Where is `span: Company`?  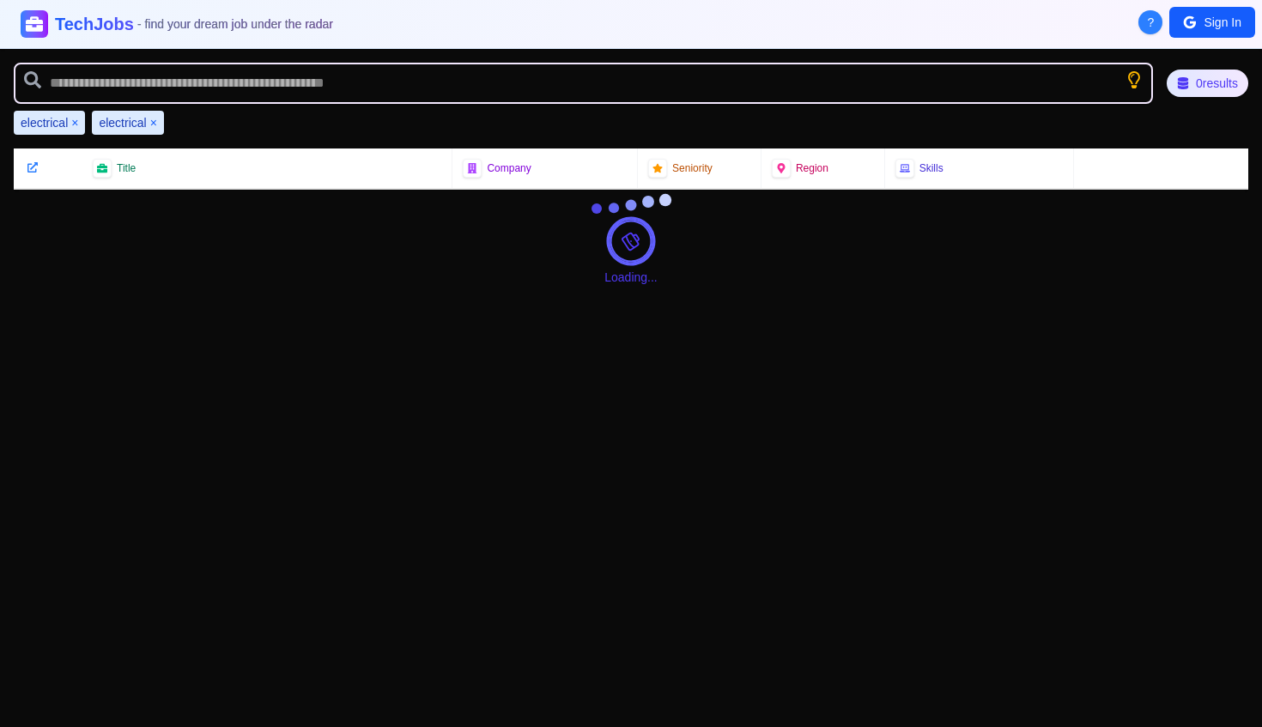
span: Company is located at coordinates (508, 168).